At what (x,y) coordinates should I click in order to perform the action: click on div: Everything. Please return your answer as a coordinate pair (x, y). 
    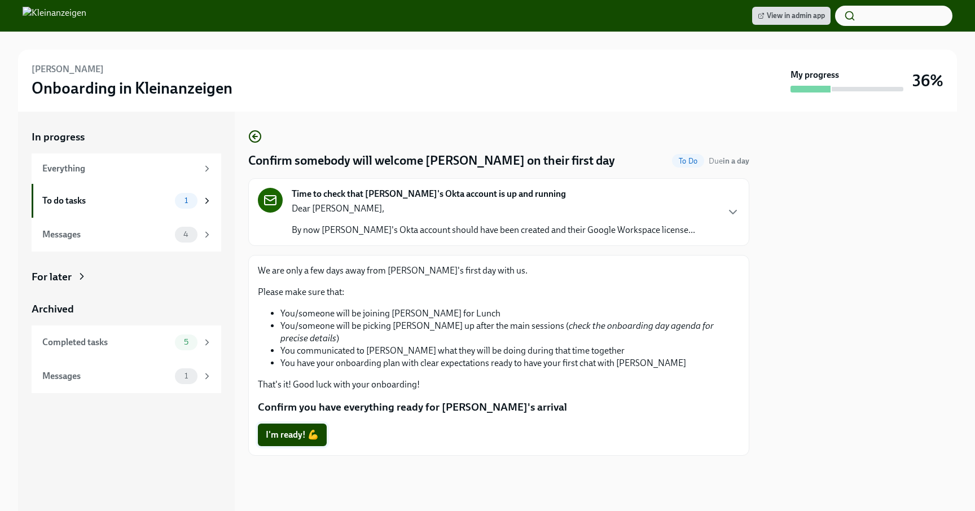
    Looking at the image, I should click on (120, 169).